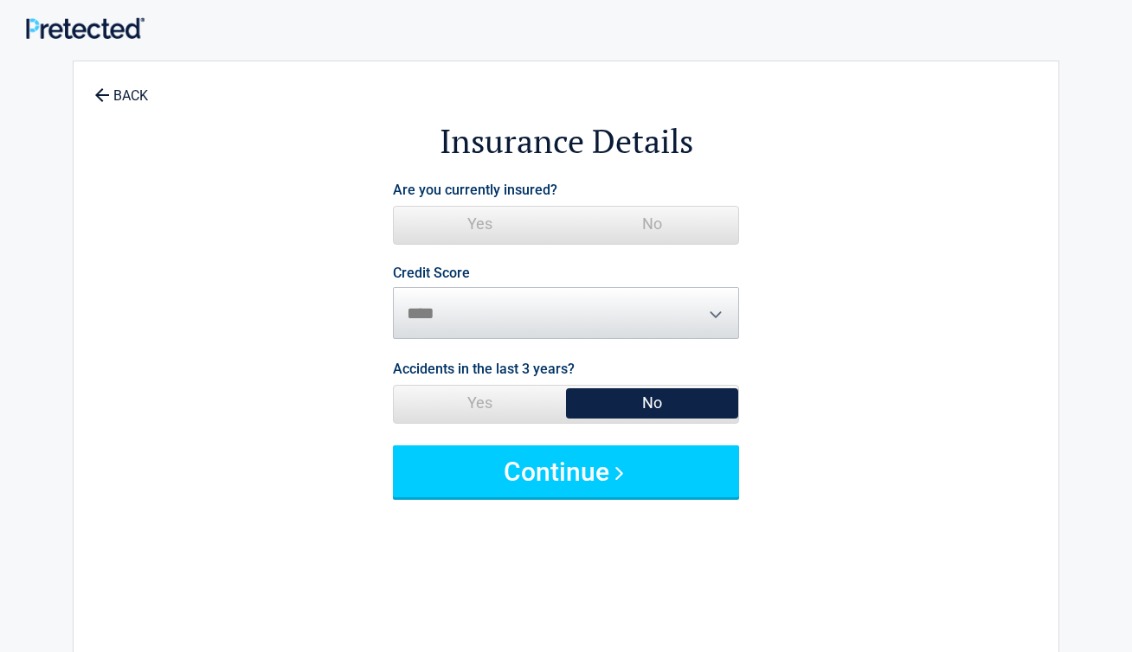 This screenshot has width=1132, height=652. Describe the element at coordinates (431, 273) in the screenshot. I see `label: Credit Score` at that location.